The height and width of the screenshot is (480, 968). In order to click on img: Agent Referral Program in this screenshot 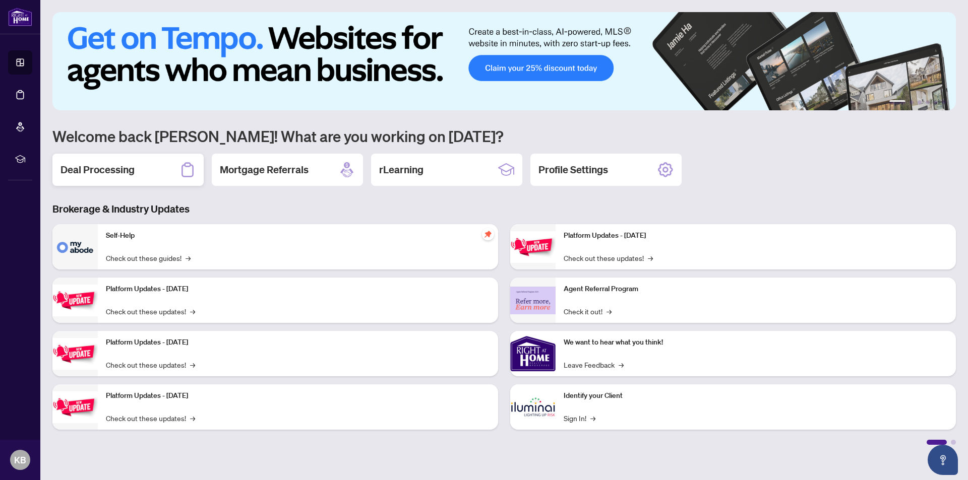, I will do `click(533, 300)`.